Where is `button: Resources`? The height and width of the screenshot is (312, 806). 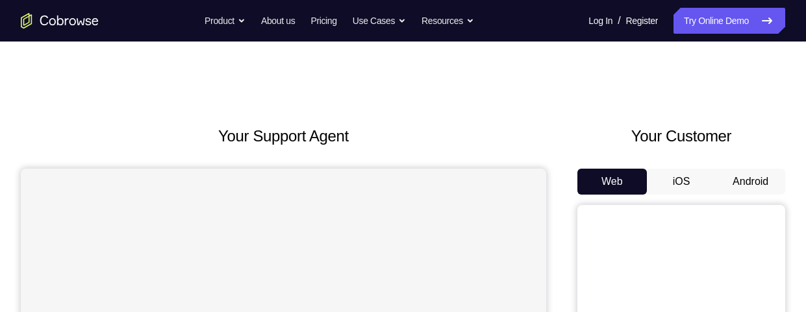
button: Resources is located at coordinates (447, 21).